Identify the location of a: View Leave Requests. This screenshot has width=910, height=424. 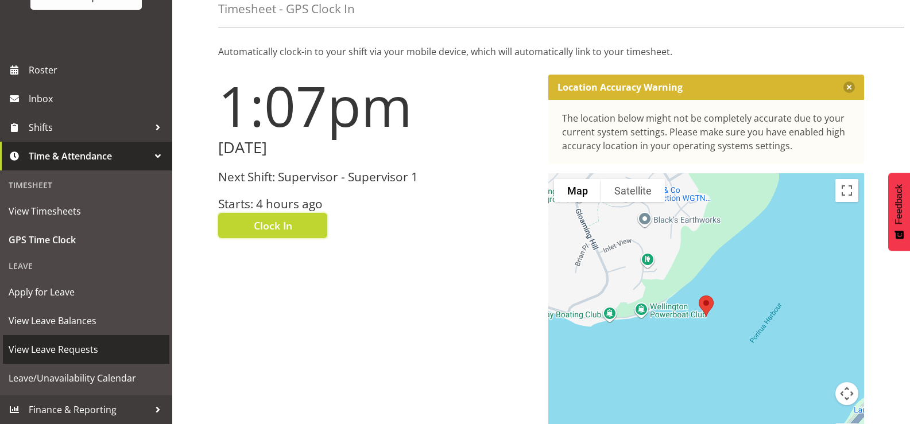
(86, 350).